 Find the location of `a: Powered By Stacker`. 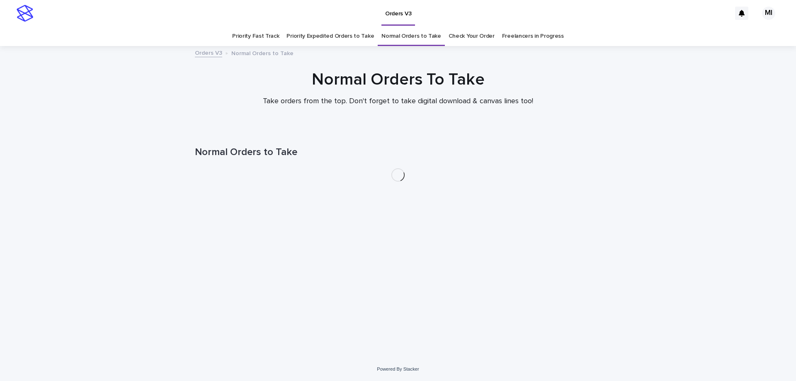

a: Powered By Stacker is located at coordinates (397, 369).